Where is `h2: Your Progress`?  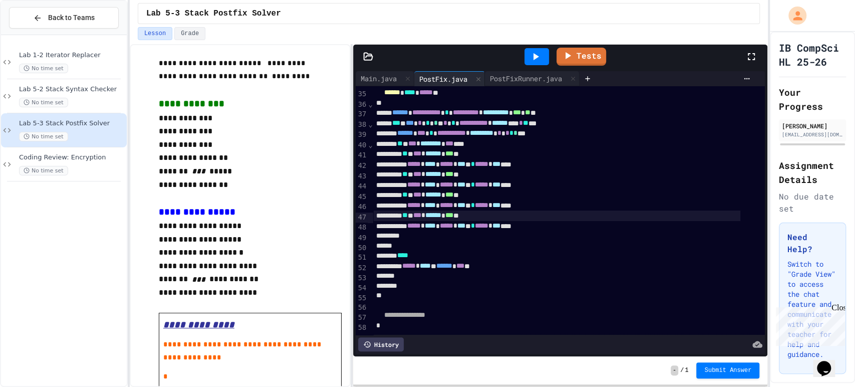
h2: Your Progress is located at coordinates (812, 99).